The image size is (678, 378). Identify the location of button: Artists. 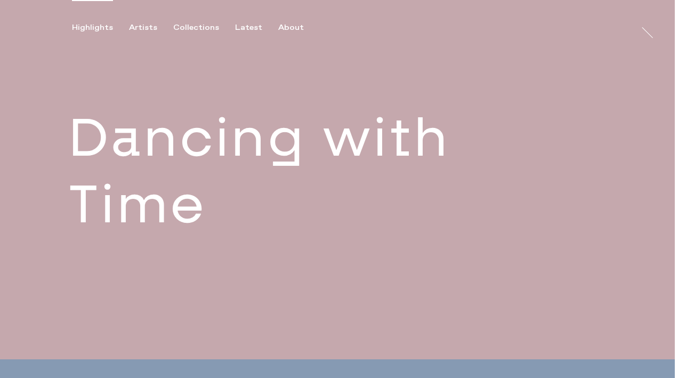
(151, 28).